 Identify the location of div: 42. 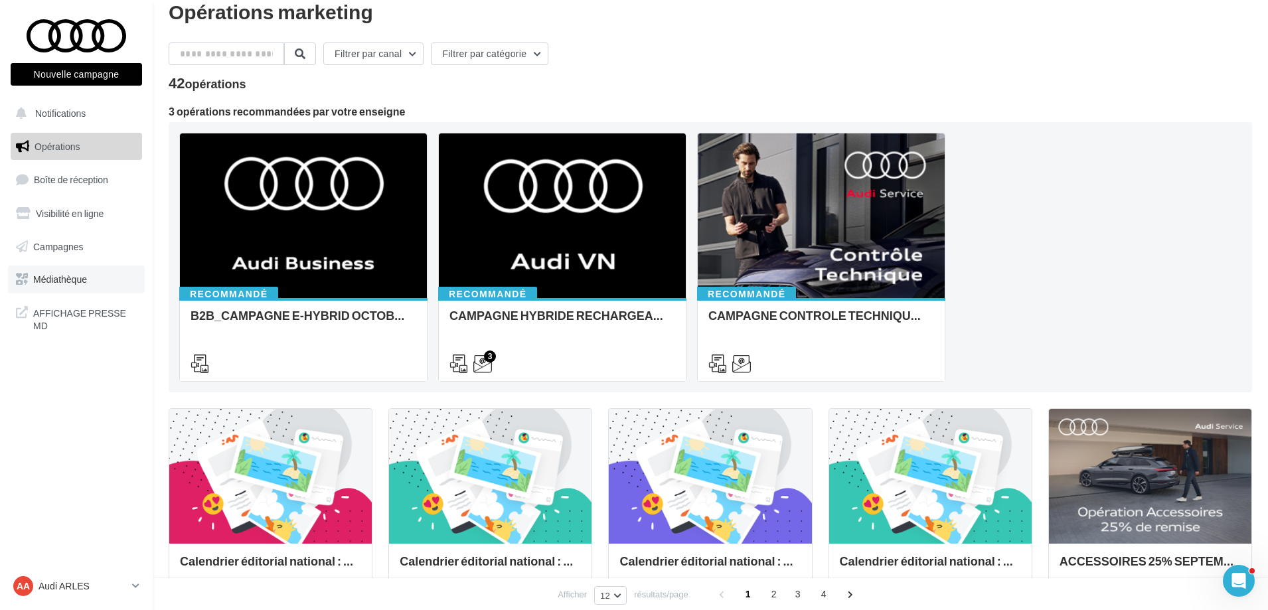
(207, 83).